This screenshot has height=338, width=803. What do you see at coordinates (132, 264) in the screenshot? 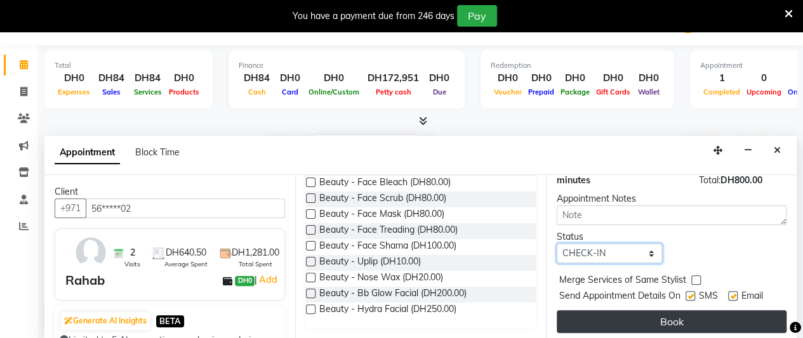
I see `span: Visits` at bounding box center [132, 264].